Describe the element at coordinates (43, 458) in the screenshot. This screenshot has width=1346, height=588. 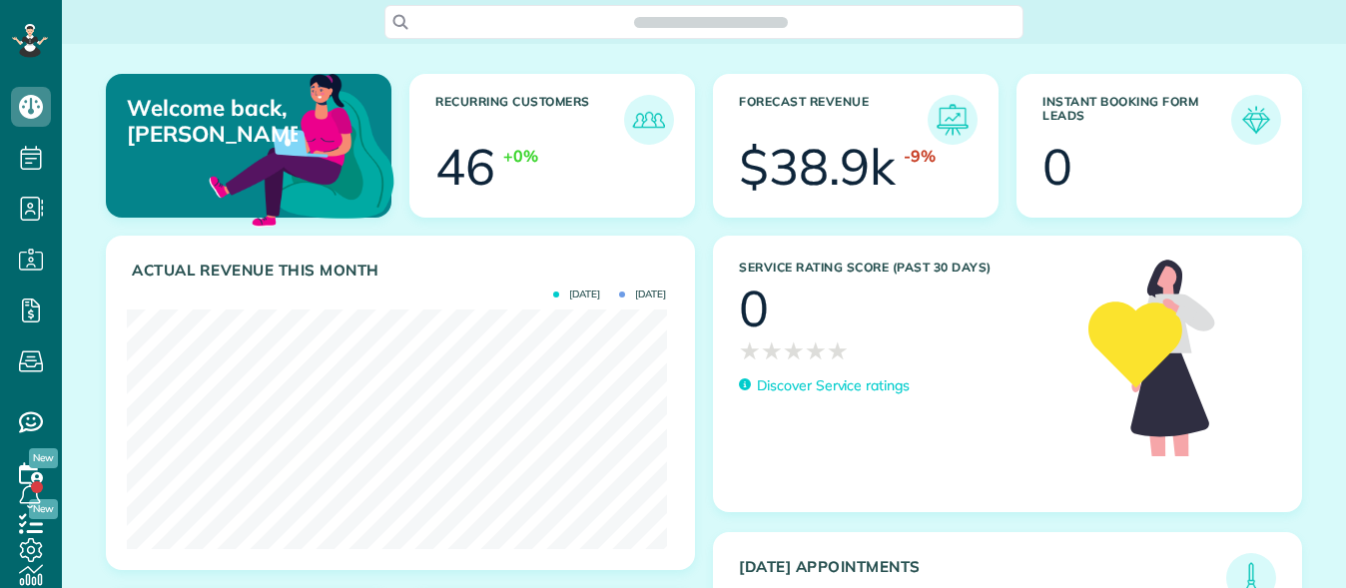
I see `span: New` at that location.